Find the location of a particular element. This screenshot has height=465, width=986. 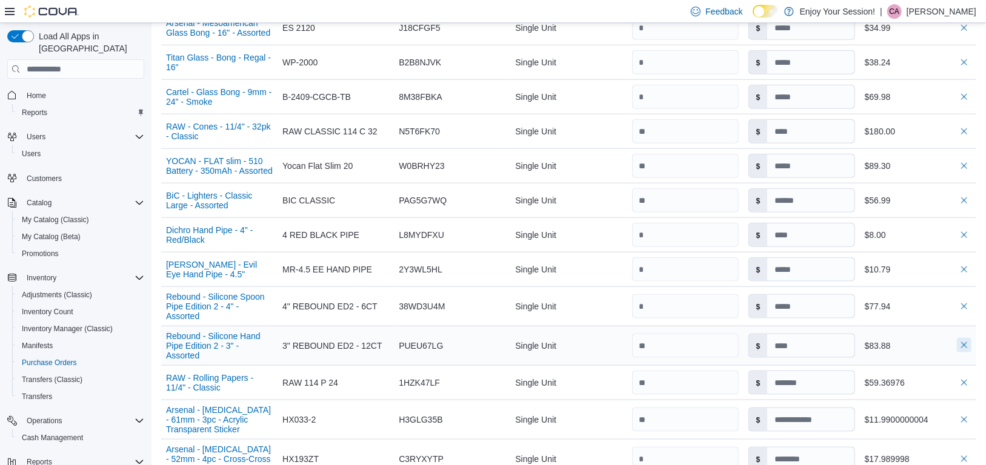

span: 4" REBOUND ED2 - 6CT is located at coordinates (330, 307).